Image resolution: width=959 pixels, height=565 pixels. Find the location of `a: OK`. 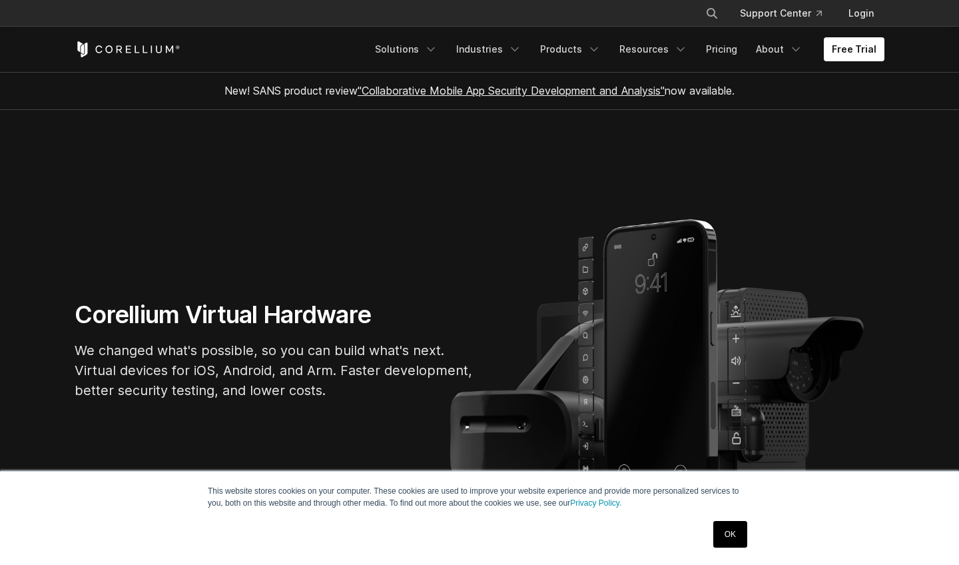

a: OK is located at coordinates (730, 534).